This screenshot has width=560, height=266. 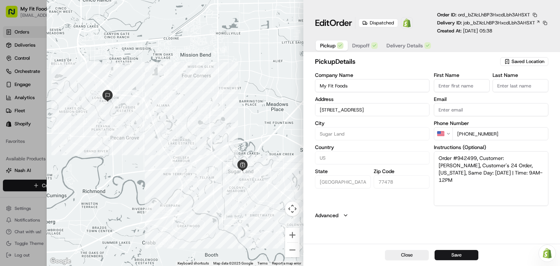 I want to click on span: Saved Location, so click(x=527, y=62).